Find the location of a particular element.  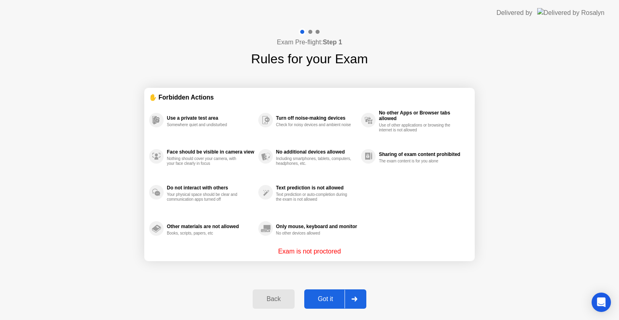

div: Back is located at coordinates (273, 299).